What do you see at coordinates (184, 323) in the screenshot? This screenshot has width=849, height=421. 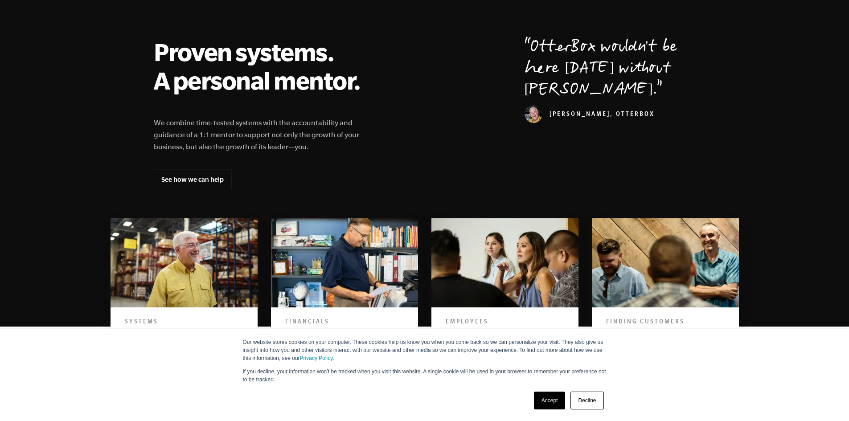 I see `h6: Systems` at bounding box center [184, 323].